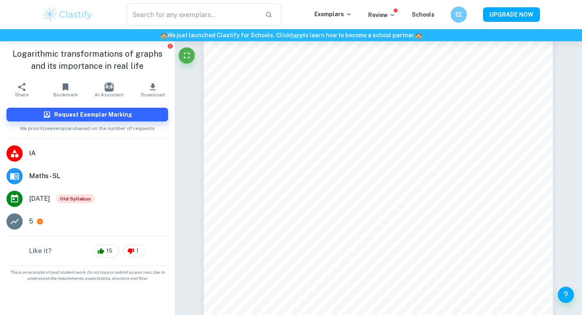  Describe the element at coordinates (153, 90) in the screenshot. I see `button: Download` at that location.